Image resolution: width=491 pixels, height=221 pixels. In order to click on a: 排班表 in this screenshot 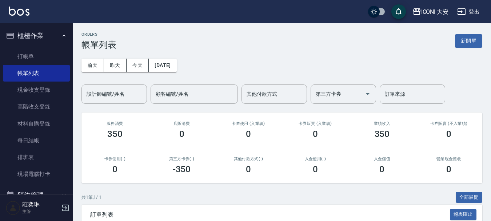, I will do `click(36, 157)`.